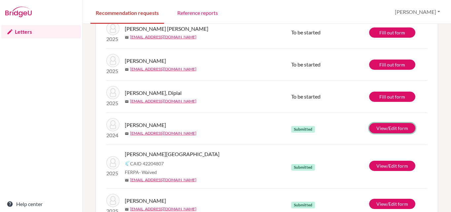 Image resolution: width=451 pixels, height=212 pixels. Describe the element at coordinates (148, 172) in the screenshot. I see `span: - Waived` at that location.